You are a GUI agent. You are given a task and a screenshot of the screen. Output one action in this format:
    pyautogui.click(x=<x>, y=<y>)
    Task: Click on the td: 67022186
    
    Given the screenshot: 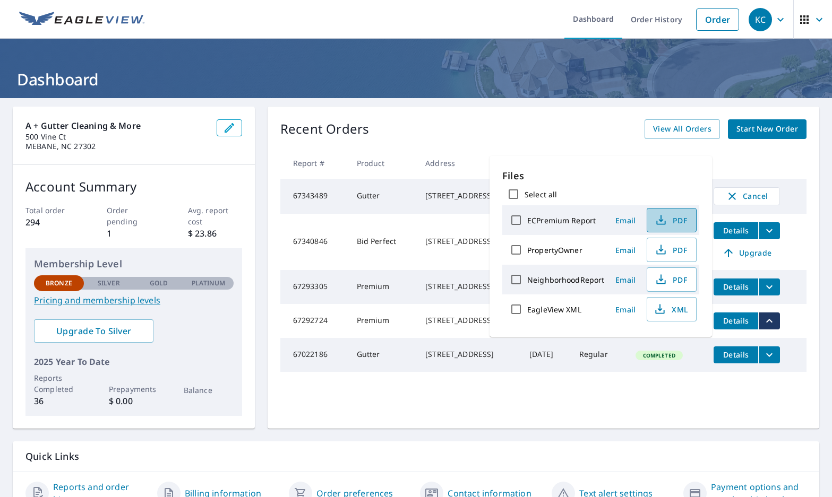 What is the action you would take?
    pyautogui.click(x=314, y=355)
    